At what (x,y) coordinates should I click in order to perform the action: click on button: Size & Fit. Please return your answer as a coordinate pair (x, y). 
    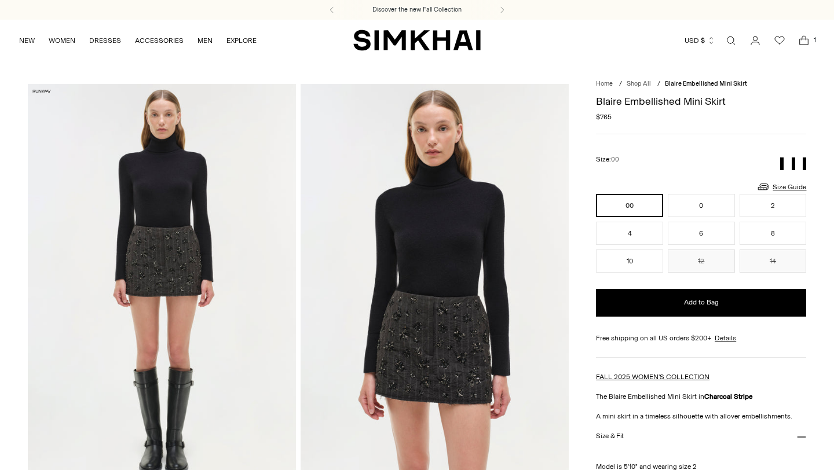
    Looking at the image, I should click on (701, 436).